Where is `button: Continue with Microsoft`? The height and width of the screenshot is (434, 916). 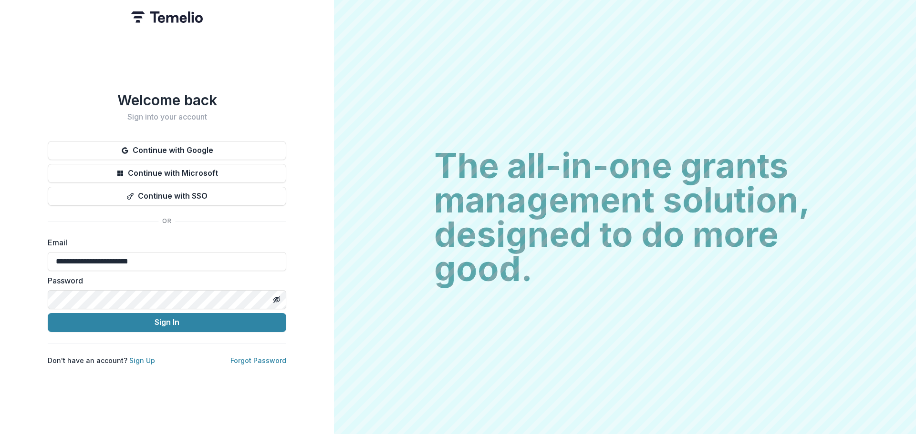 button: Continue with Microsoft is located at coordinates (167, 174).